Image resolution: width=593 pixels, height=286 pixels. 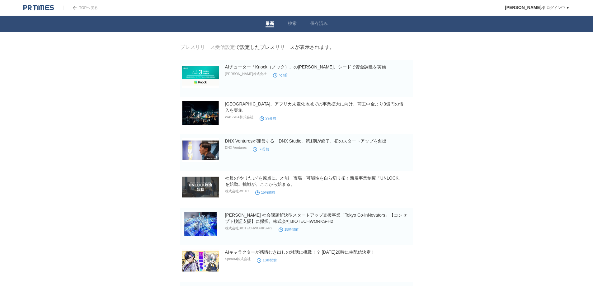 I want to click on a: DNX Venturesが運営する「DNX Studio」第1期が終了、初のスタートアップを創出, so click(x=306, y=141).